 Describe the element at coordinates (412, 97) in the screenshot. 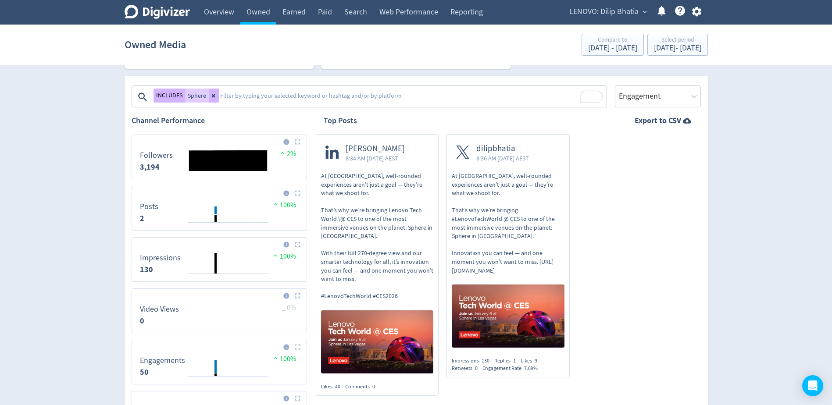

I see `textarea: To enrich screen reader interactions, please activate Accessibility in Grammarly extension settings` at that location.